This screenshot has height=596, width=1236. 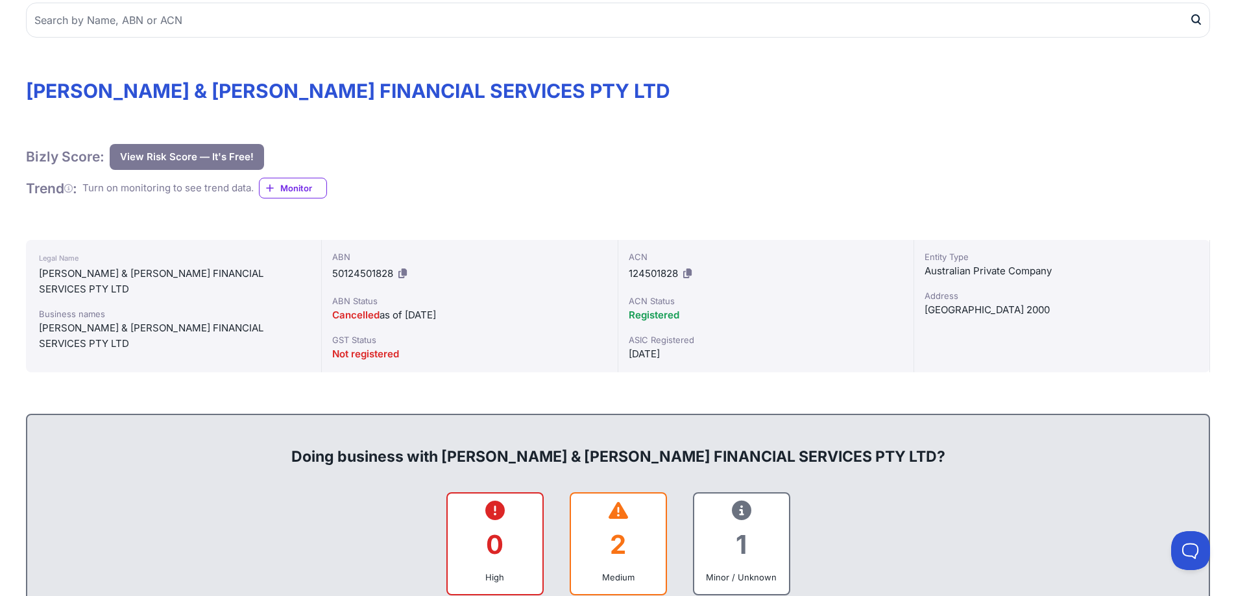 I want to click on a: Monitor, so click(x=293, y=188).